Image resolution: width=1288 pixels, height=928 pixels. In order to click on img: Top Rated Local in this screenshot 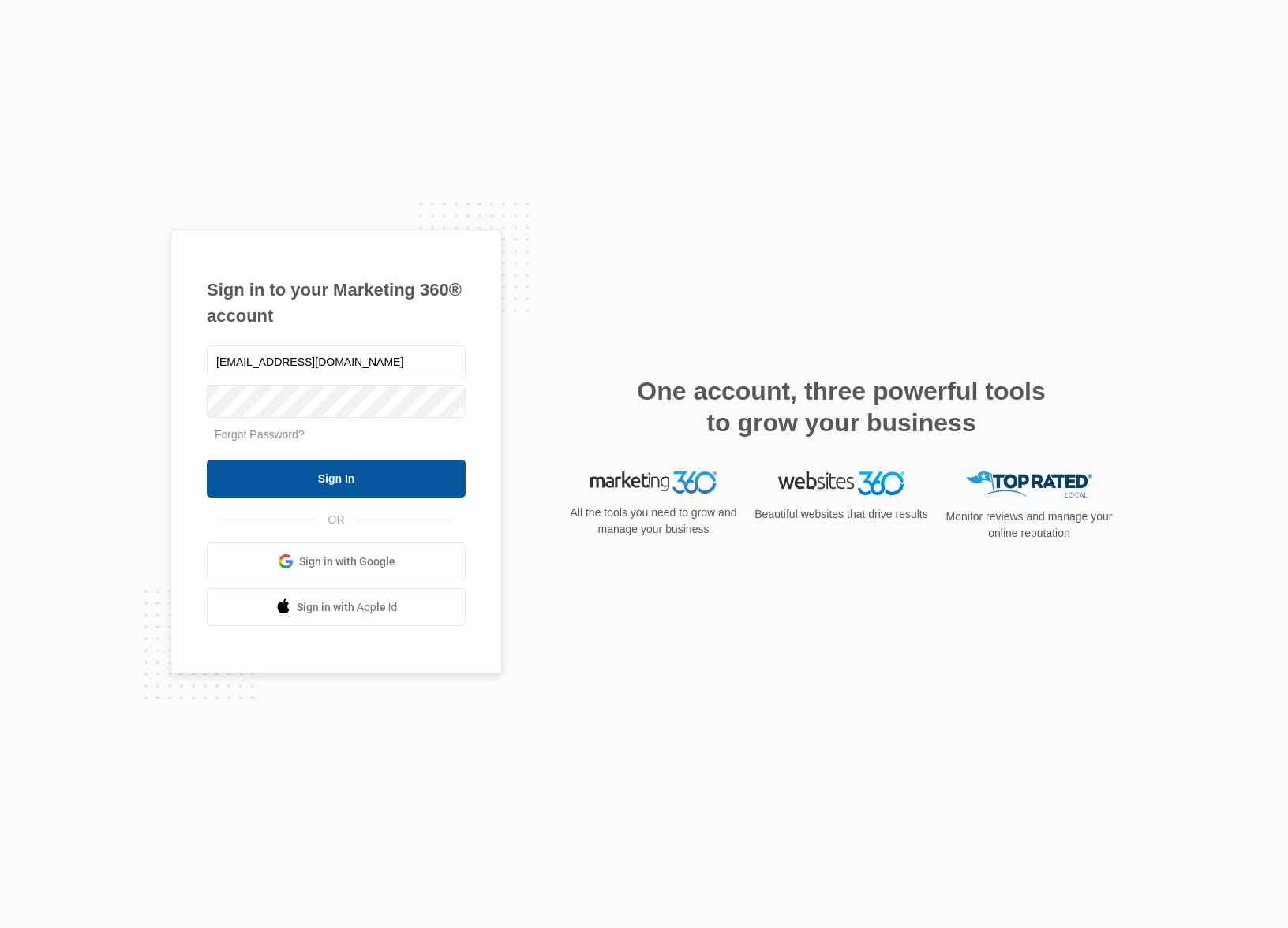, I will do `click(1029, 484)`.